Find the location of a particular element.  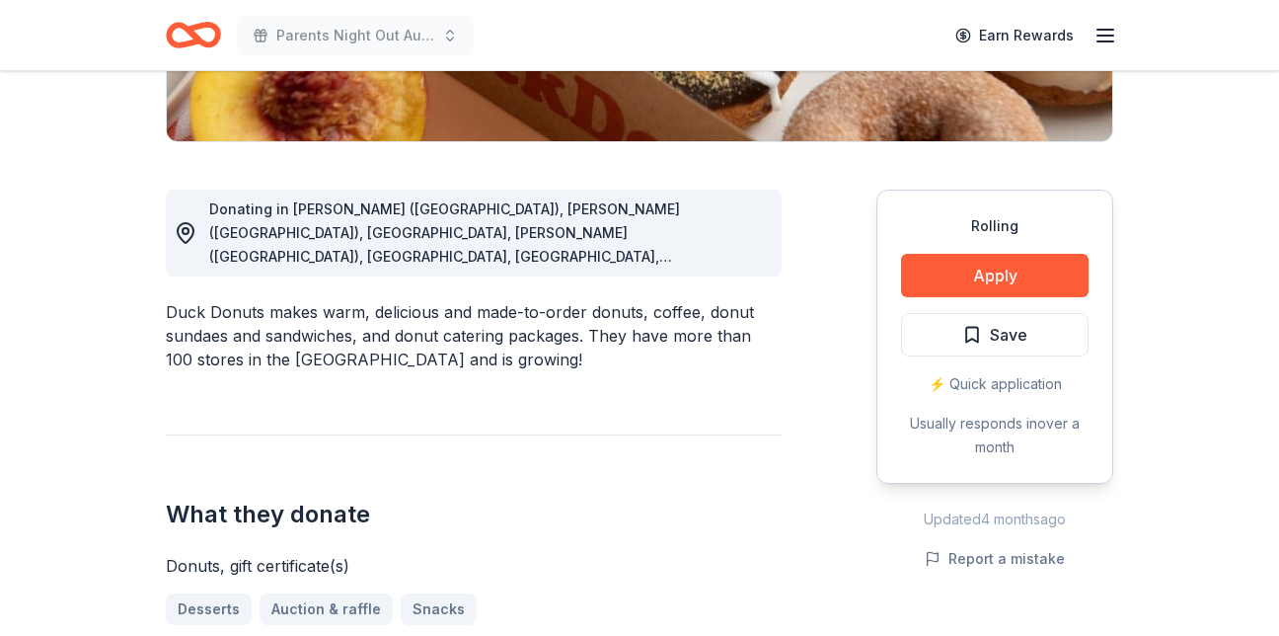

span: Save is located at coordinates (1009, 335).